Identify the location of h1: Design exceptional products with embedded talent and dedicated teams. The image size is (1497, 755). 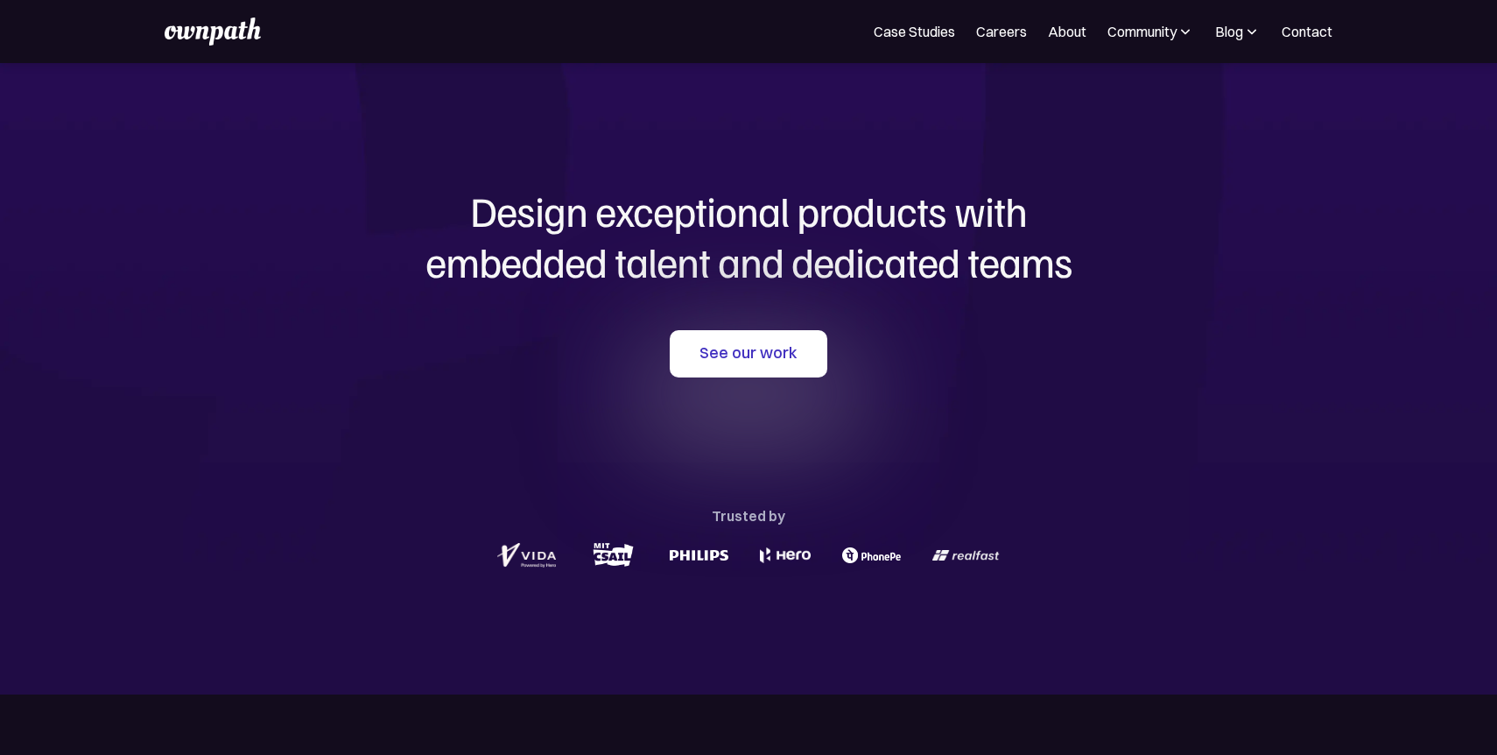
(749, 236).